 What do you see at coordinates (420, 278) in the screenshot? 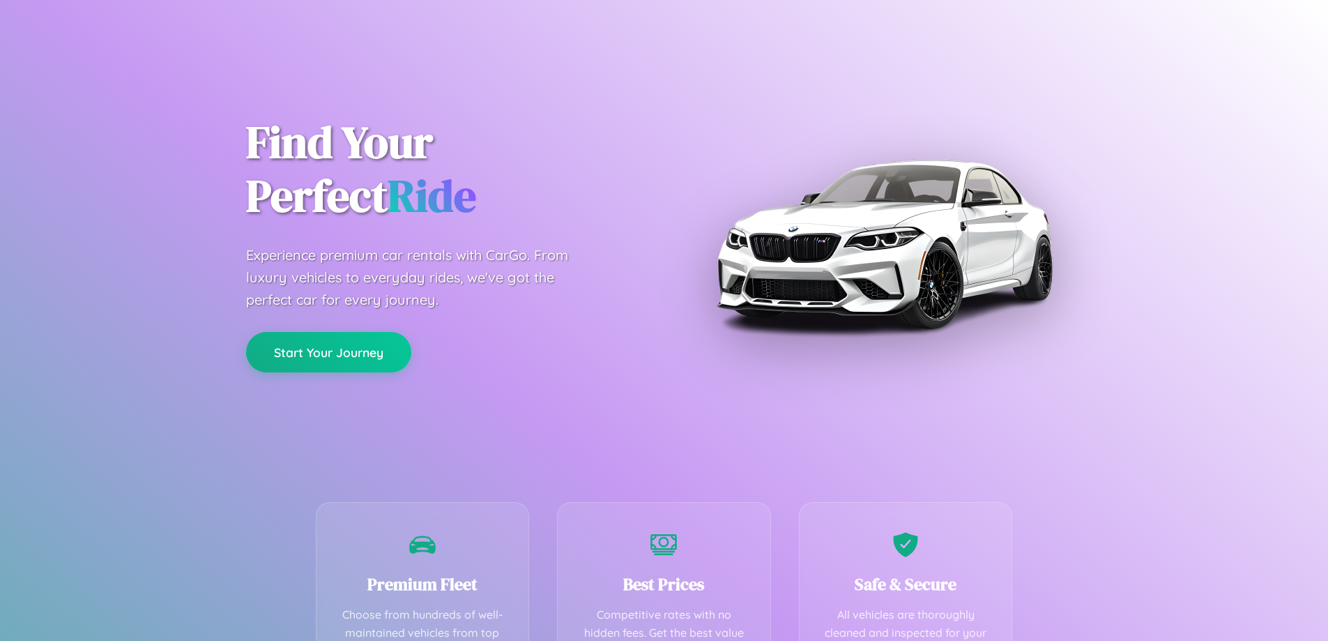
I see `p: Experience premium car rentals with CarGo. From luxury vehicles to everyday rides, we've got the ...` at bounding box center [420, 278].